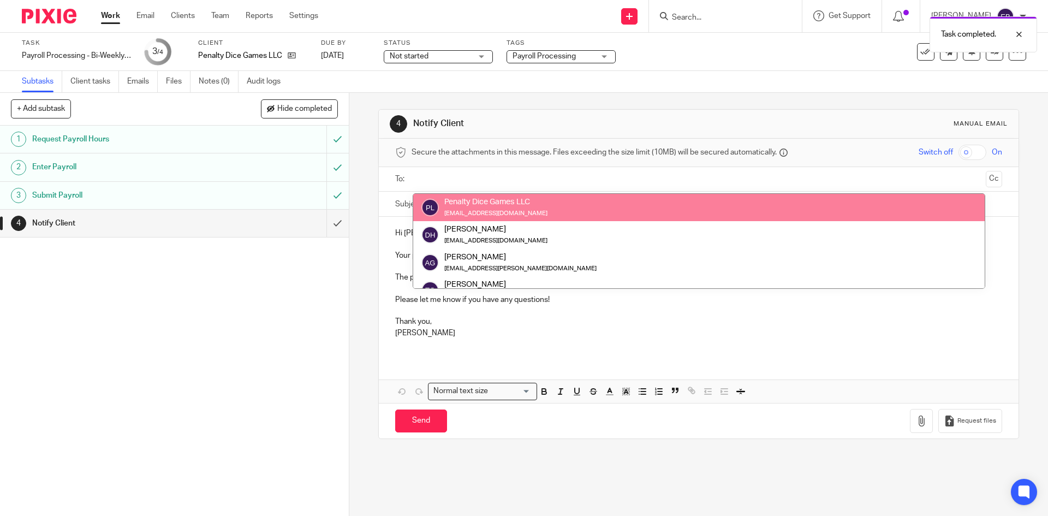 The height and width of the screenshot is (516, 1048). I want to click on label: To:, so click(401, 179).